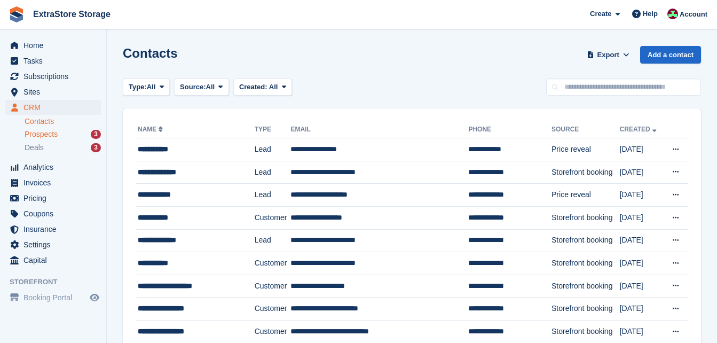 The image size is (717, 343). I want to click on th: Source, so click(585, 130).